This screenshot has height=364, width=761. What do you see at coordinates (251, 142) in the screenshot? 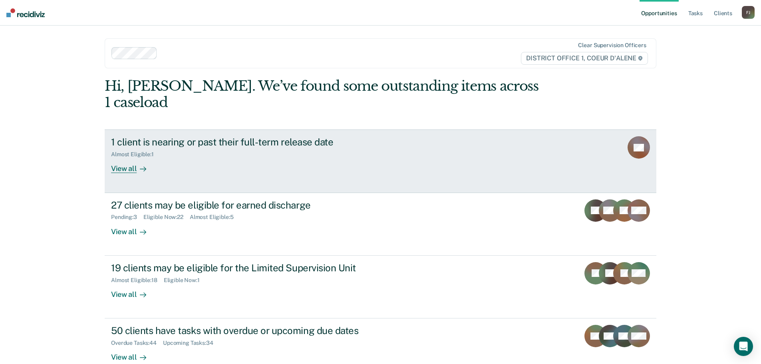
I see `div: 1 client is nearing or past their full-term release date` at bounding box center [251, 142].